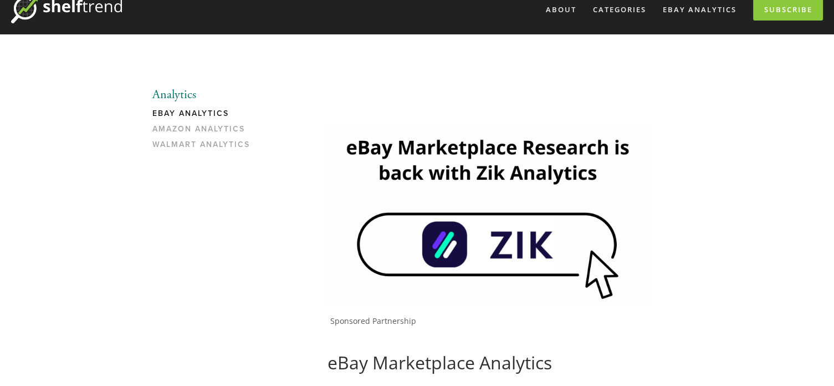  I want to click on a: Zik Analytics Sponsored Ad, so click(488, 215).